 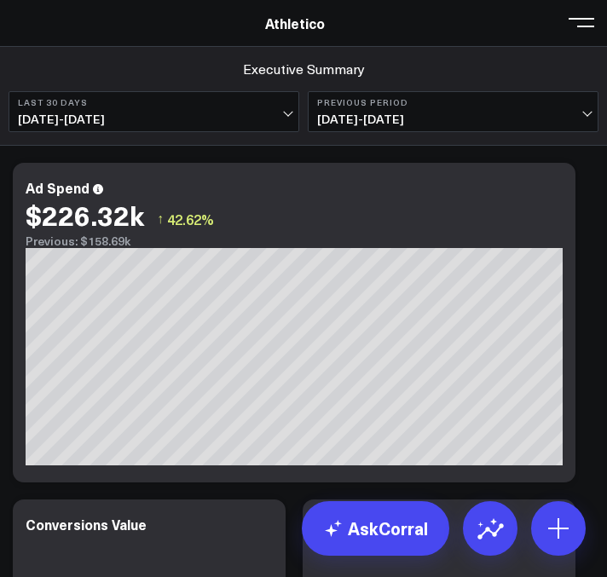 I want to click on b: Last 30 Days, so click(x=153, y=102).